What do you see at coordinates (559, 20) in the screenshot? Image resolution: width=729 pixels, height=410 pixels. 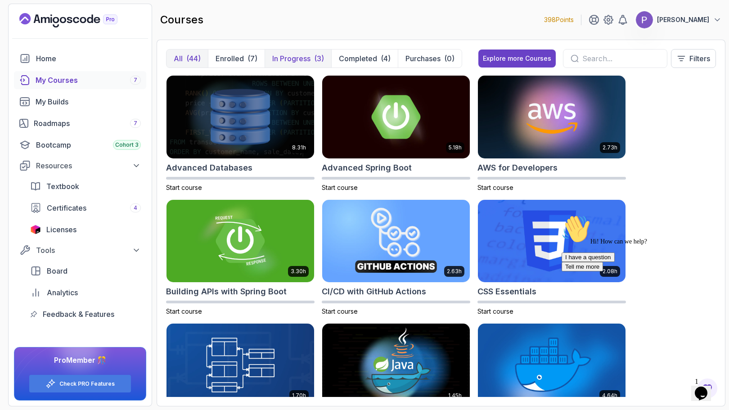 I see `p: 398 Points` at bounding box center [559, 20].